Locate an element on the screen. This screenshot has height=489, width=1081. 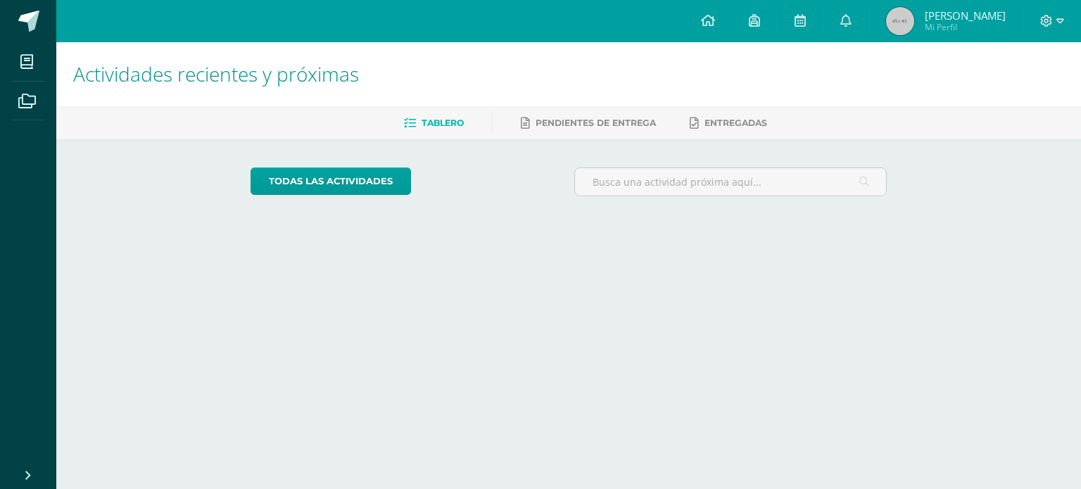
input: Busca una actividad próxima aquí... is located at coordinates (730, 182).